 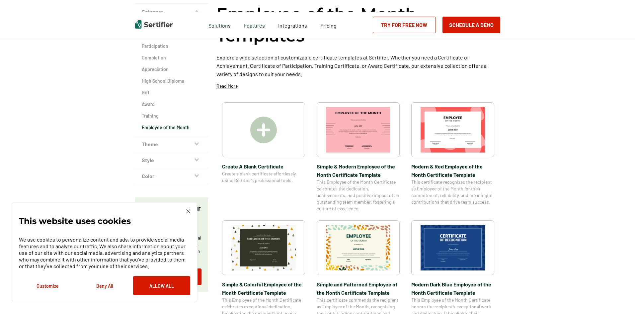 What do you see at coordinates (172, 127) in the screenshot?
I see `h2: Employee of the Month` at bounding box center [172, 127].